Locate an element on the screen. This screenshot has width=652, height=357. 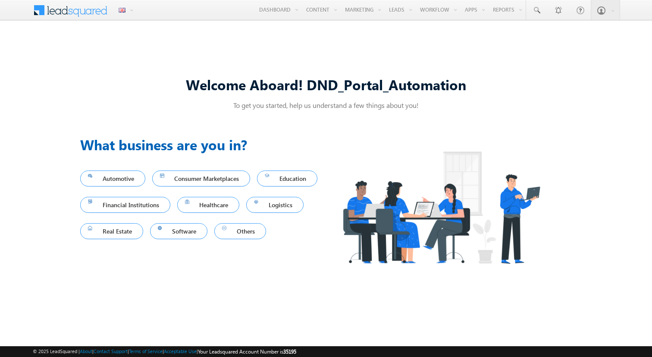
span: Others is located at coordinates (240, 231).